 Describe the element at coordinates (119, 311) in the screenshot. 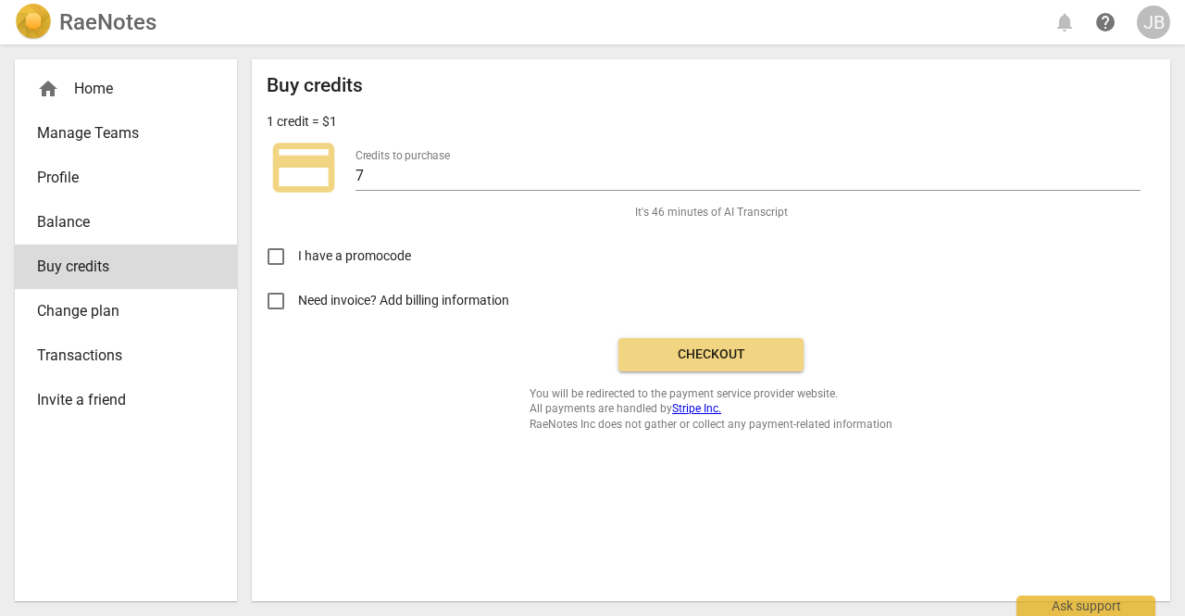

I see `span: Change plan` at that location.